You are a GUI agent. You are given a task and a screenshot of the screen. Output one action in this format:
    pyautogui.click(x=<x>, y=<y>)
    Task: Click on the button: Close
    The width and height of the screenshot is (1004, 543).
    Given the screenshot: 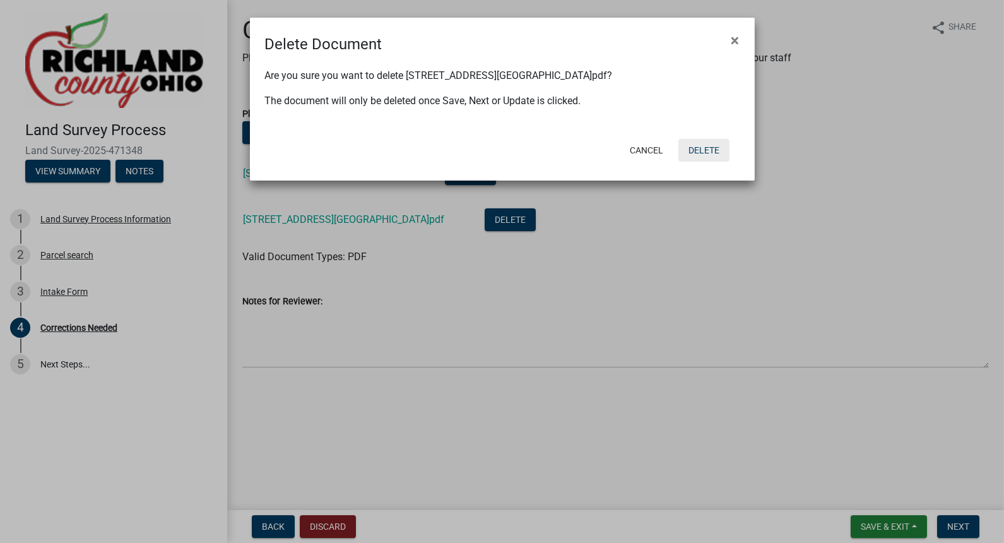 What is the action you would take?
    pyautogui.click(x=735, y=40)
    